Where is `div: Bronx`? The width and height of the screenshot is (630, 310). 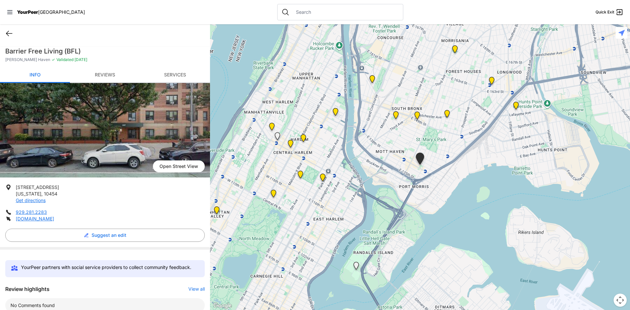 div: Bronx is located at coordinates (492, 82).